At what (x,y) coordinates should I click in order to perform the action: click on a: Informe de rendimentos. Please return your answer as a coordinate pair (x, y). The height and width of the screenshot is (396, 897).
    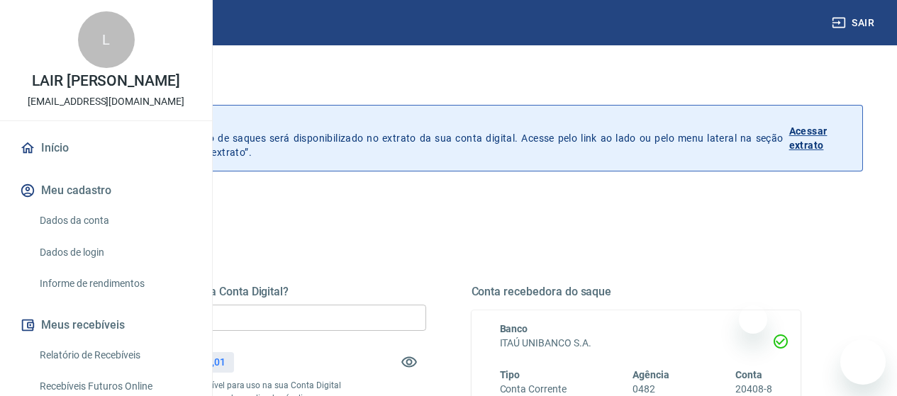
    Looking at the image, I should click on (114, 284).